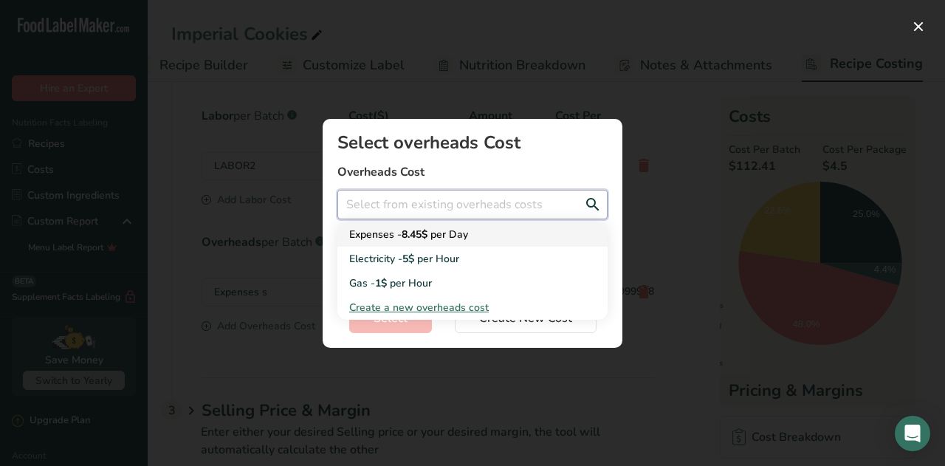 The image size is (945, 466). Describe the element at coordinates (449, 234) in the screenshot. I see `span: per Day` at that location.